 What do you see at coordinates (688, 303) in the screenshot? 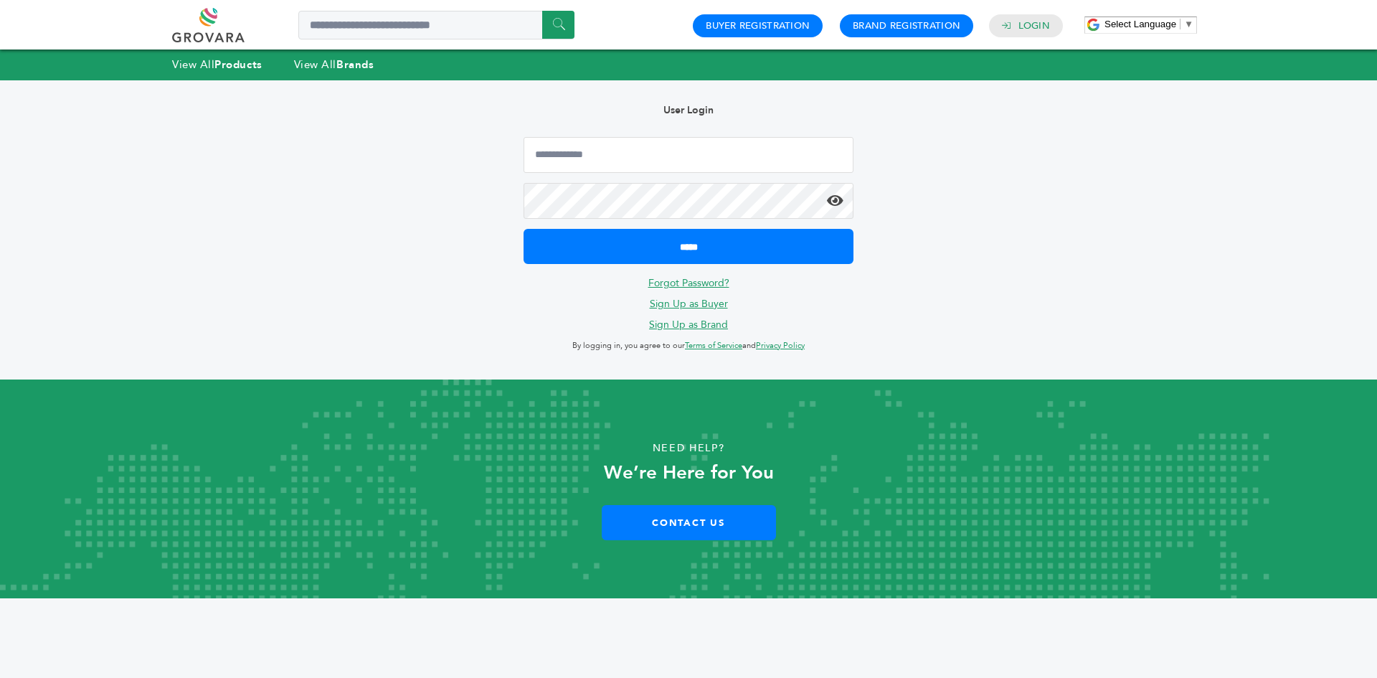
I see `a: Sign Up as Buyer` at bounding box center [688, 303].